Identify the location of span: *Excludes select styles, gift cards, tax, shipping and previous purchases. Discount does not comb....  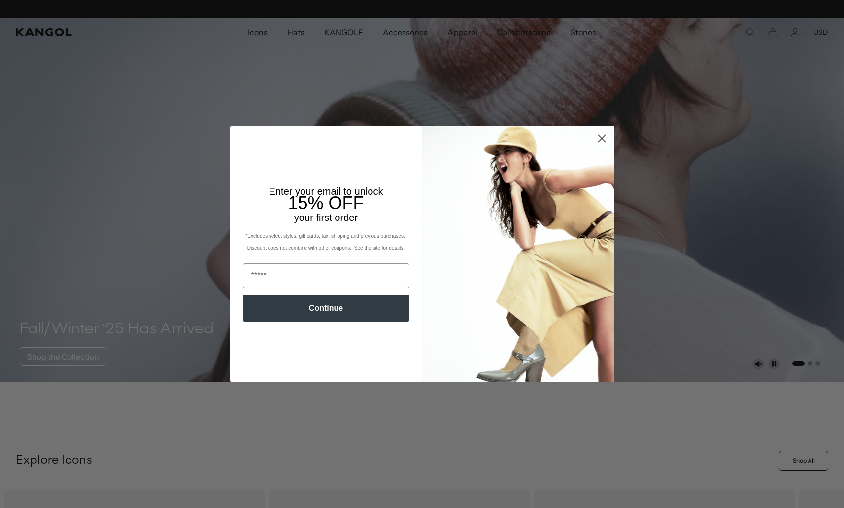
(326, 242).